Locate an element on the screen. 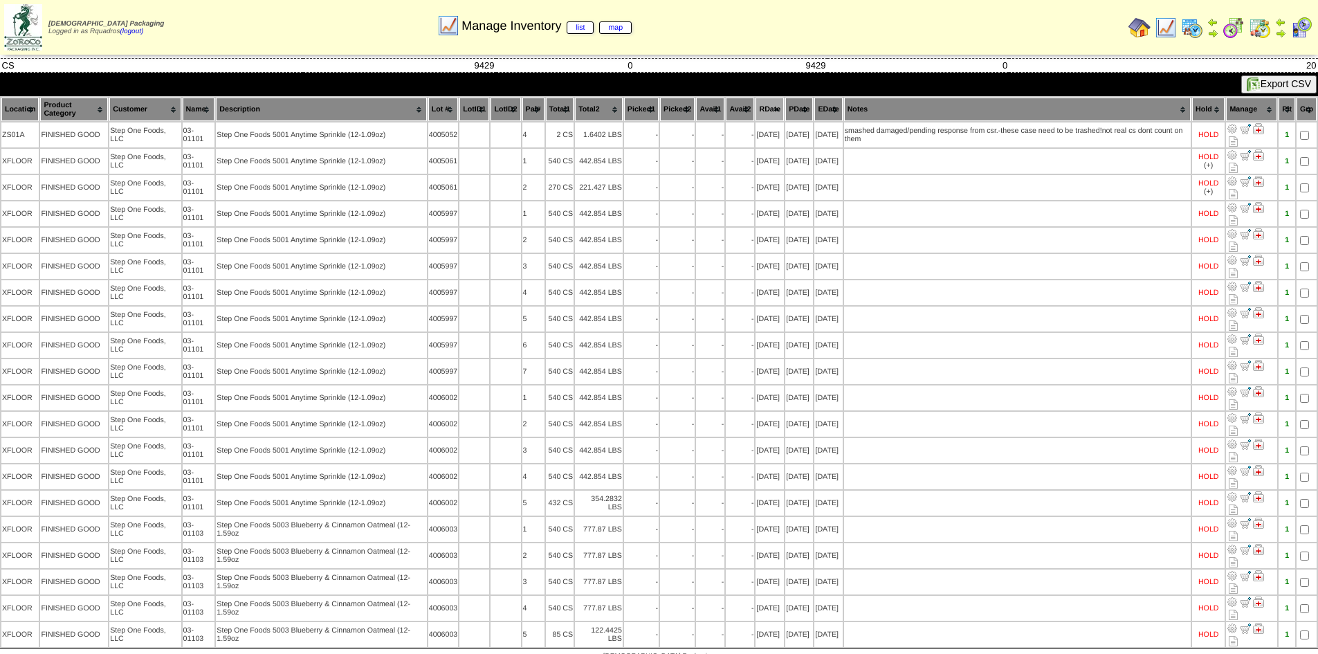 The height and width of the screenshot is (654, 1318). img: calendarinout.gif is located at coordinates (1260, 28).